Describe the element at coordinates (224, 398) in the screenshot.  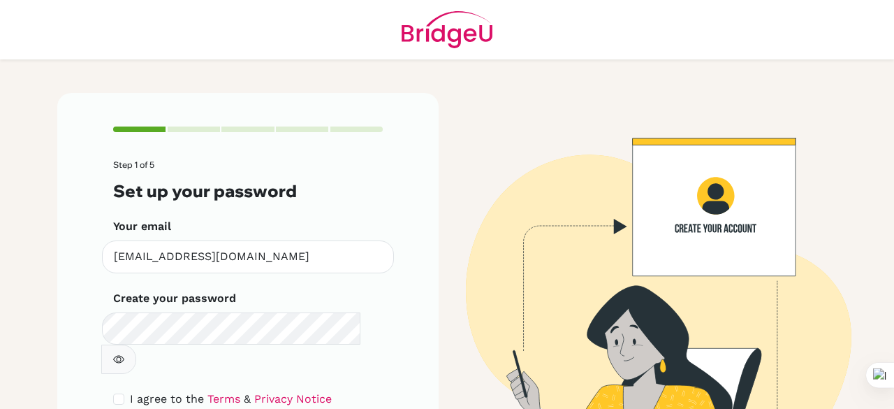
I see `a: Terms` at that location.